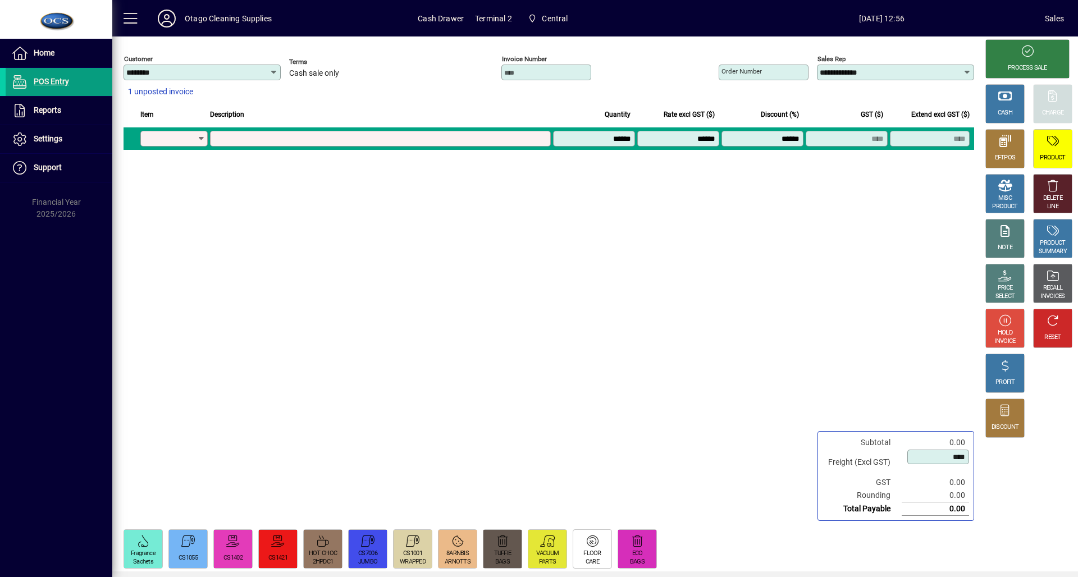 This screenshot has width=1078, height=577. What do you see at coordinates (59, 53) in the screenshot?
I see `a: Home` at bounding box center [59, 53].